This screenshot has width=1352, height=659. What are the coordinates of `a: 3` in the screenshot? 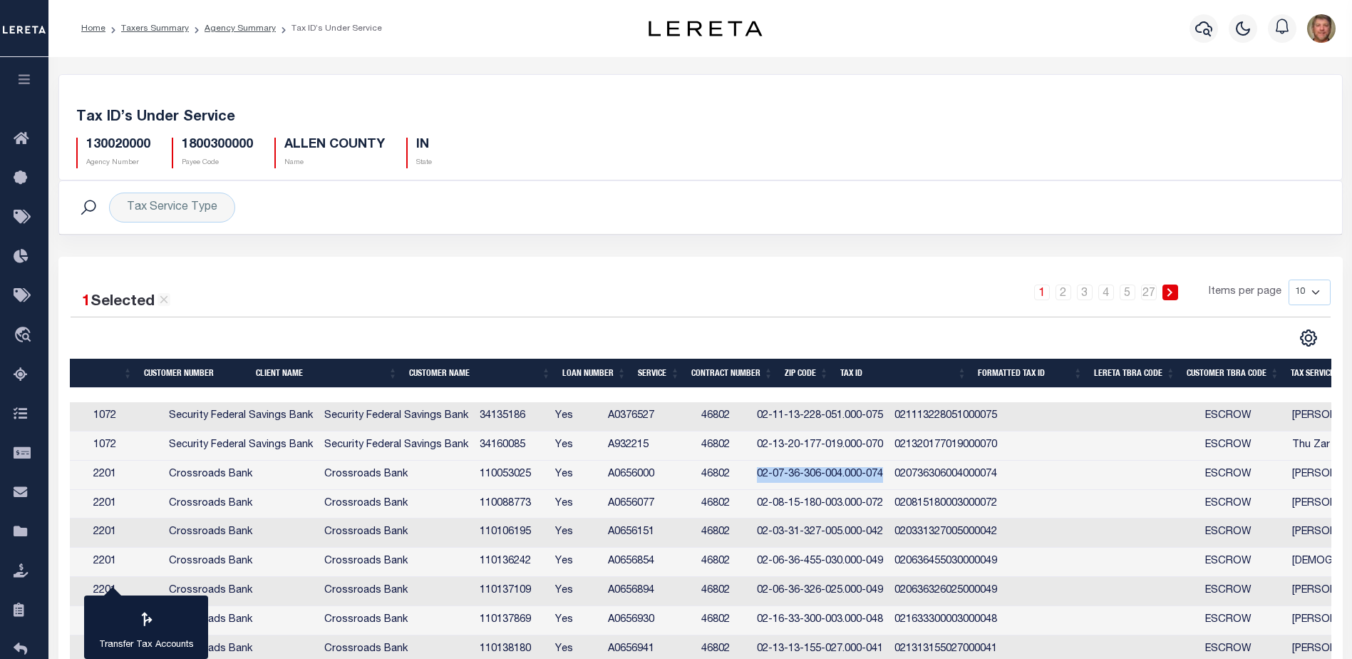 It's located at (1085, 292).